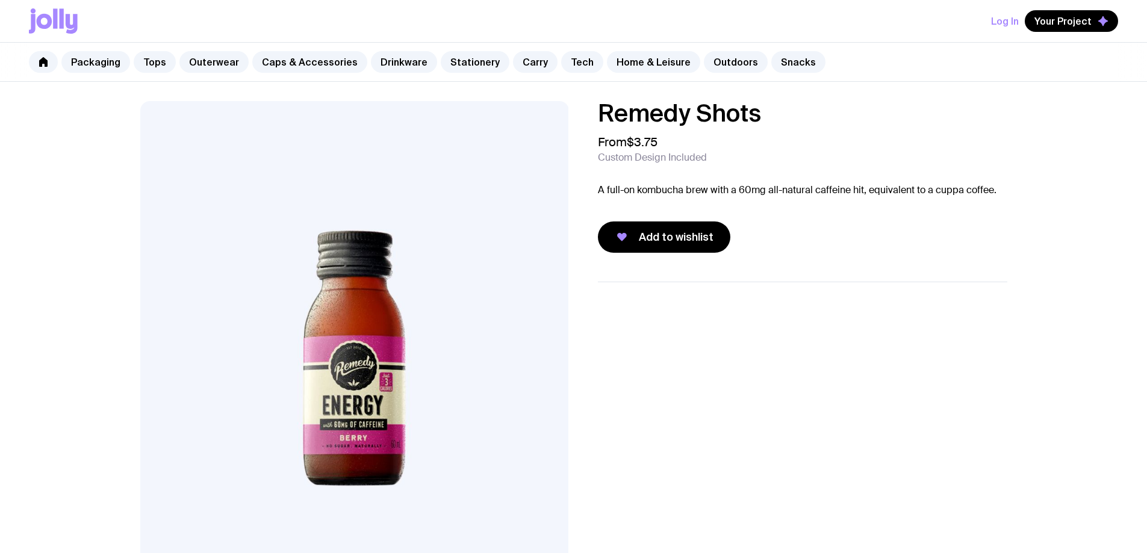  Describe the element at coordinates (582, 62) in the screenshot. I see `a: Tech` at that location.